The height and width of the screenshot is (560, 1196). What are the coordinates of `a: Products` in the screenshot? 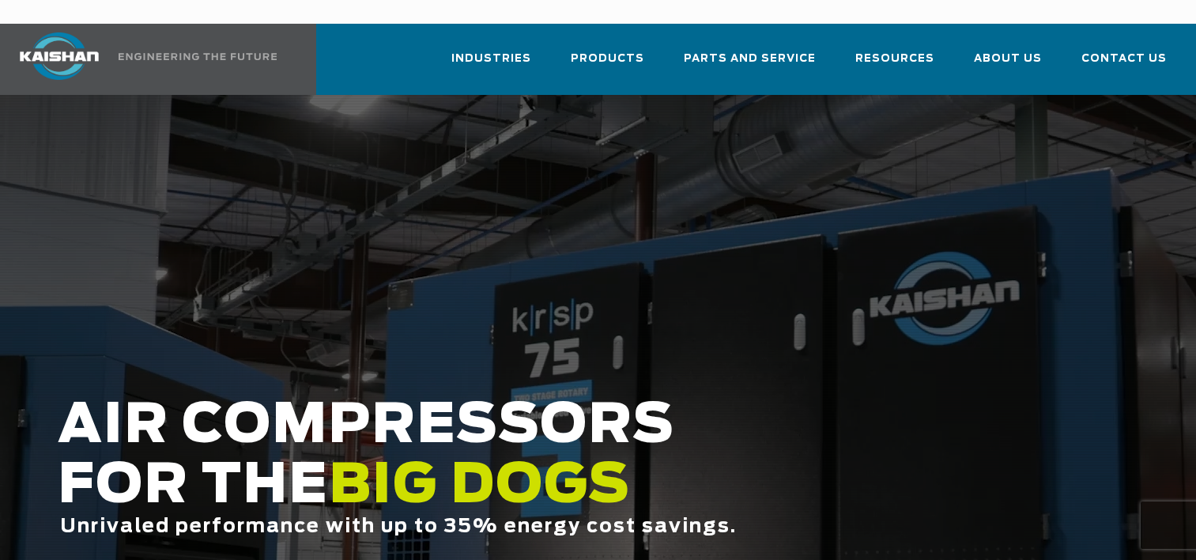 It's located at (607, 65).